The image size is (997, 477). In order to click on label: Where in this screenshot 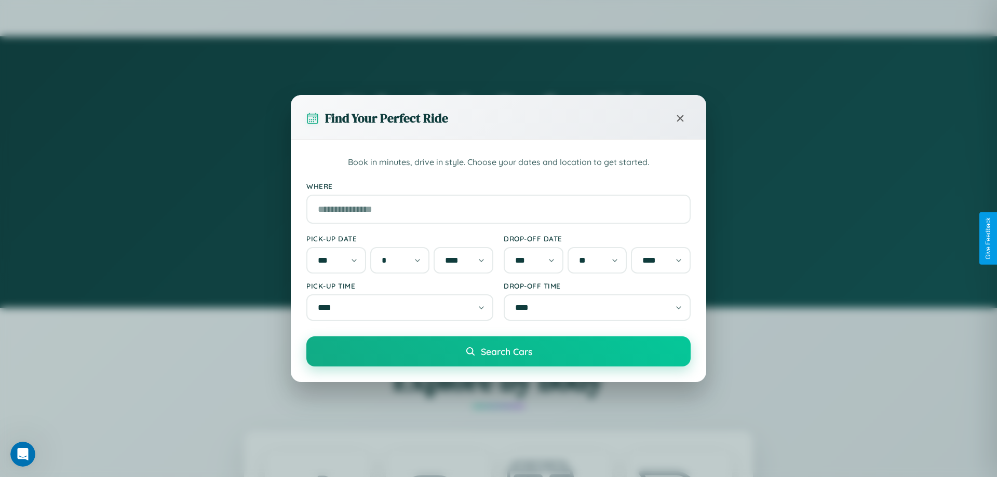, I will do `click(499, 186)`.